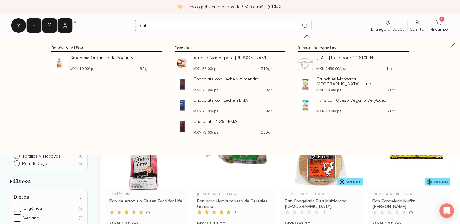 The width and height of the screenshot is (460, 224). I want to click on div: (2), so click(81, 218).